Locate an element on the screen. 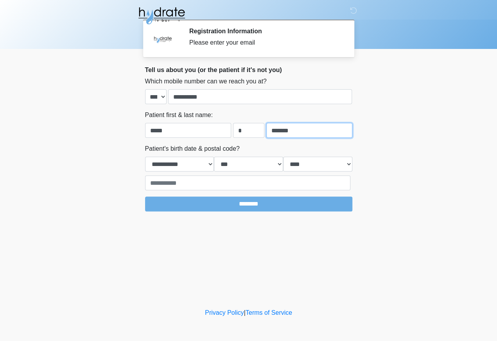  label: Patient's birth date & postal code? is located at coordinates (192, 149).